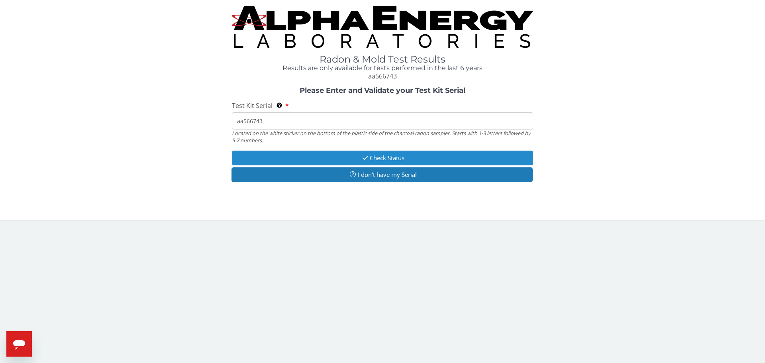 The width and height of the screenshot is (765, 363). Describe the element at coordinates (382, 76) in the screenshot. I see `span: aa566743` at that location.